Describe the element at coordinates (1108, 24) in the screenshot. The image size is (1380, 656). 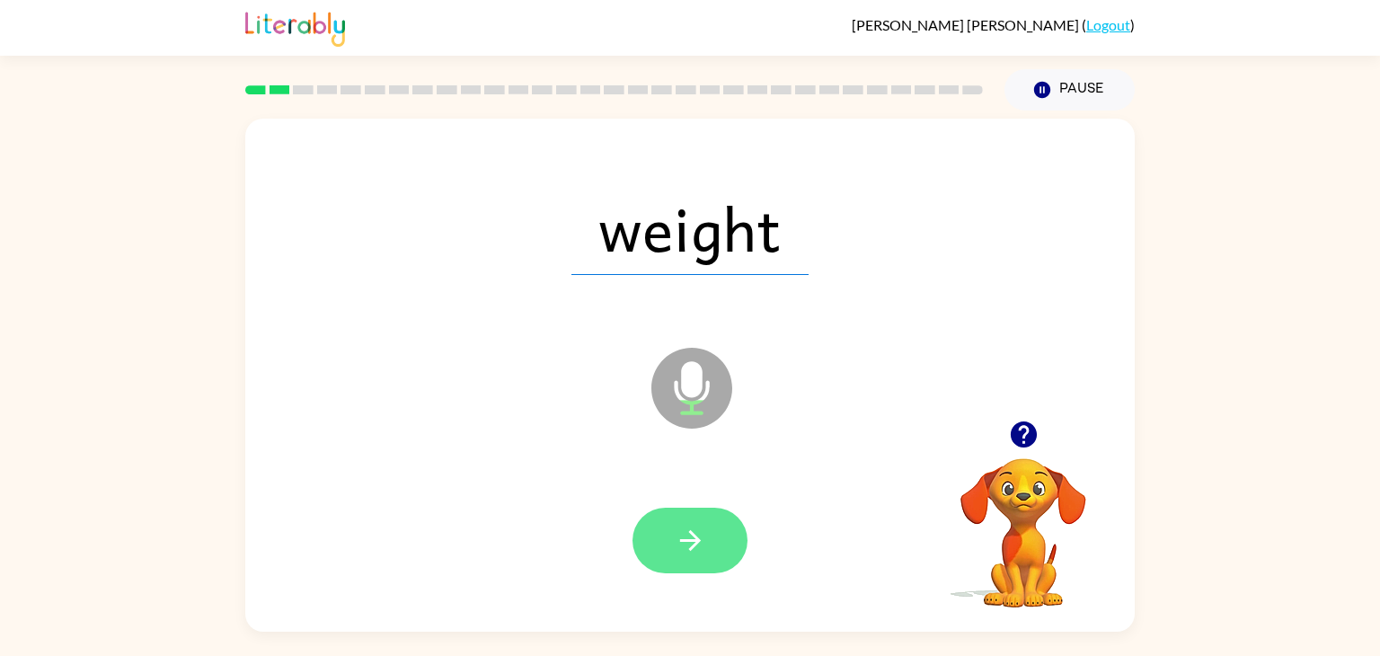
I see `a: Logout` at that location.